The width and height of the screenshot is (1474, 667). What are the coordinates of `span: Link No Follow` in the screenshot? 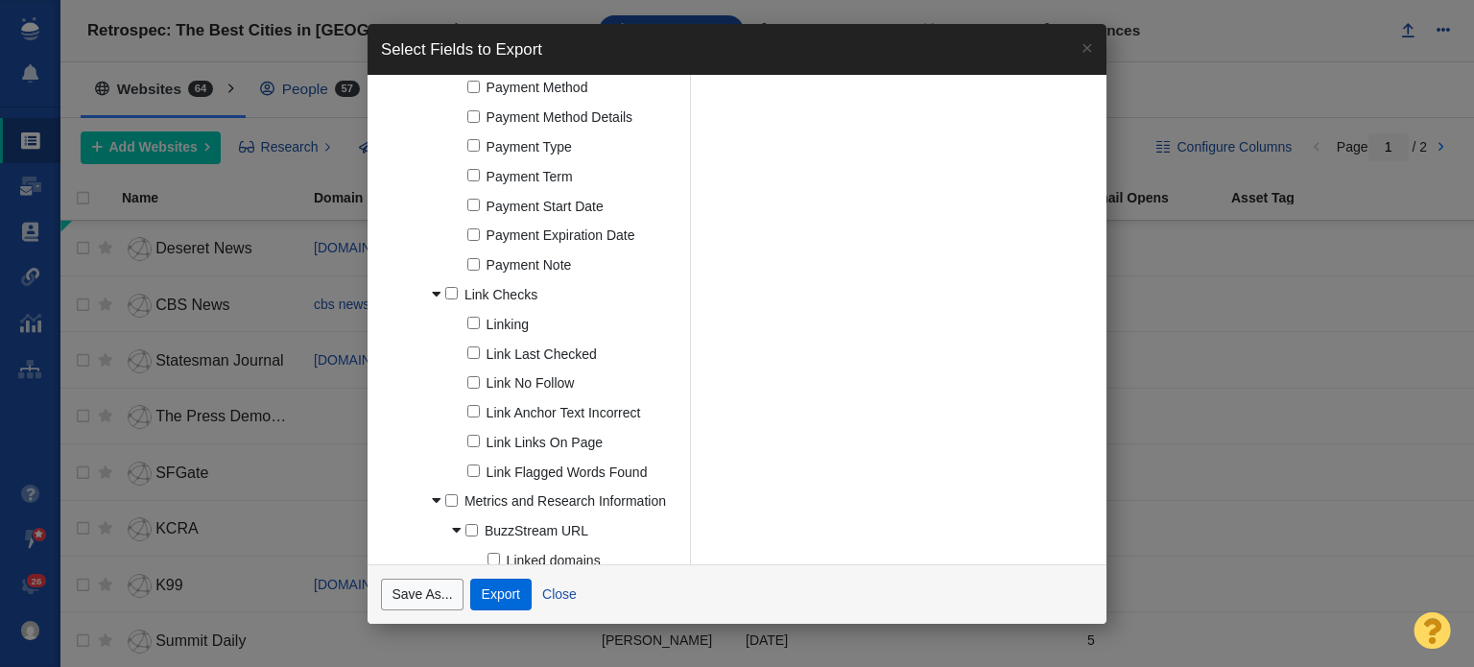 It's located at (531, 384).